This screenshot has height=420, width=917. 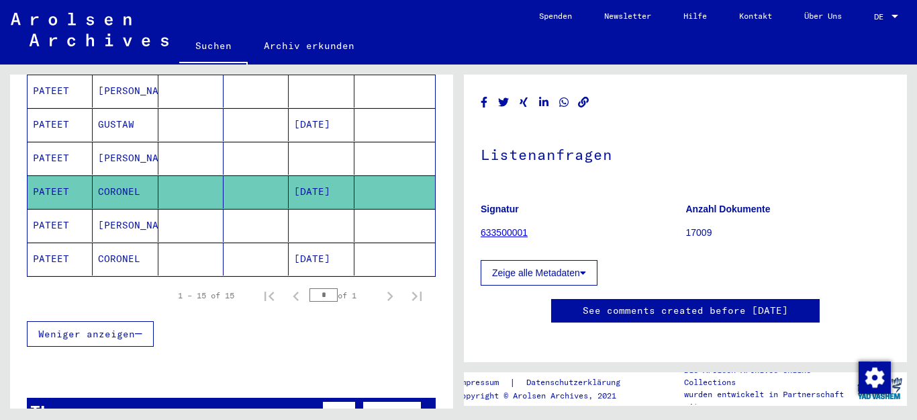 I want to click on p: Die Arolsen Archives Online-Collections, so click(x=768, y=376).